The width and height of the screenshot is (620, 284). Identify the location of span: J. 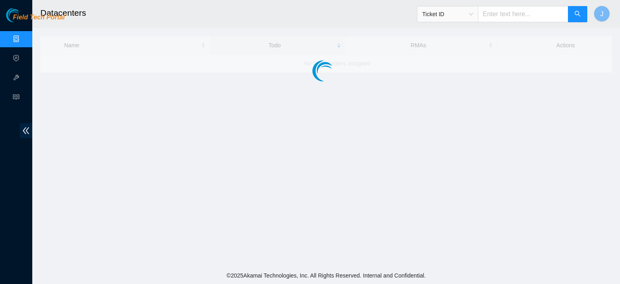
(602, 14).